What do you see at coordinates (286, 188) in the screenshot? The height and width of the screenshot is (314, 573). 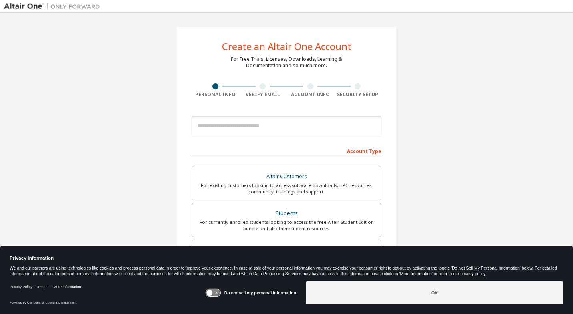 I see `div: For existing customers looking to access software downloads, HPC resources, community, trainings ...` at bounding box center [286, 188].